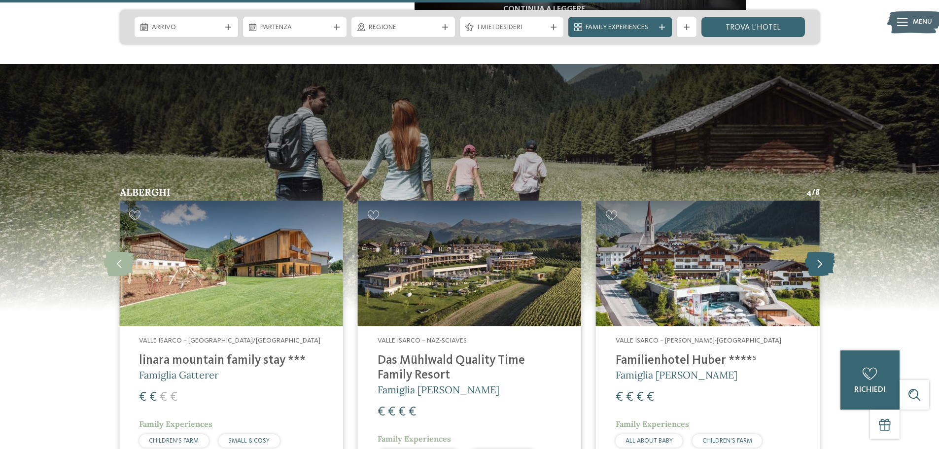 This screenshot has height=449, width=939. I want to click on span: Valle Isarco – Naz-Sciaves, so click(422, 341).